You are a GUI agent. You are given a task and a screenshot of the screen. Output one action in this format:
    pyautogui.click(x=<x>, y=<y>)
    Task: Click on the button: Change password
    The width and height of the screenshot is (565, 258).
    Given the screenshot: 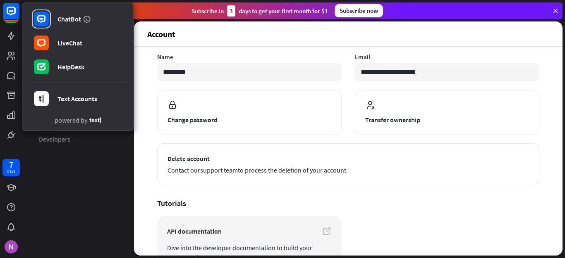 What is the action you would take?
    pyautogui.click(x=249, y=112)
    